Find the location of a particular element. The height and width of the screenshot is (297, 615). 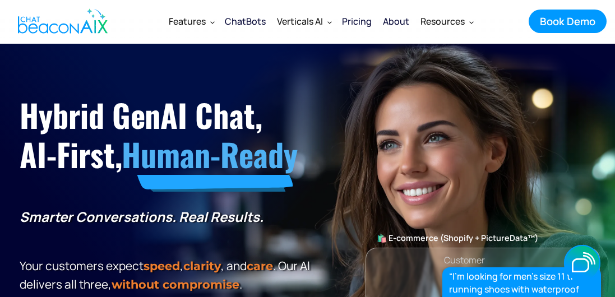

strong: speed is located at coordinates (162, 266).